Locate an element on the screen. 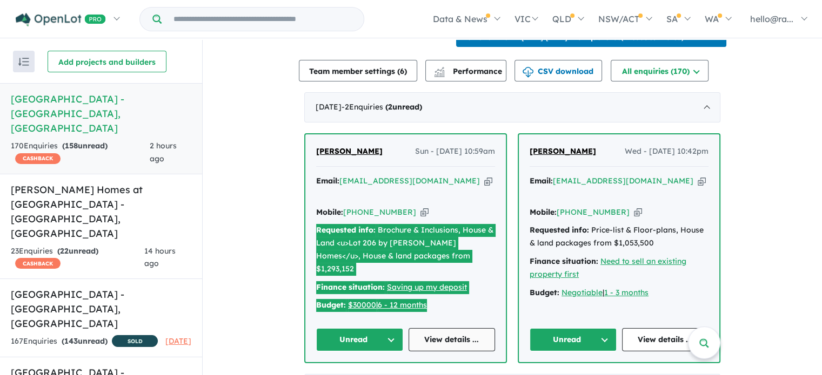 The height and width of the screenshot is (375, 822). span: 158 is located at coordinates (71, 146).